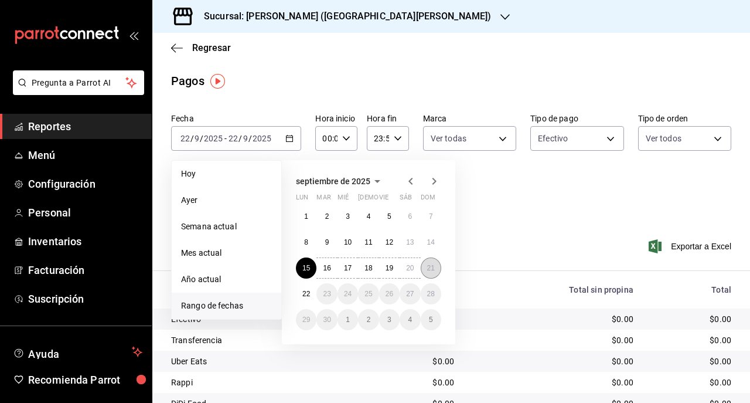 Image resolution: width=750 pixels, height=403 pixels. What do you see at coordinates (306, 320) in the screenshot?
I see `abbr: 29 de septiembre de 2025` at bounding box center [306, 320].